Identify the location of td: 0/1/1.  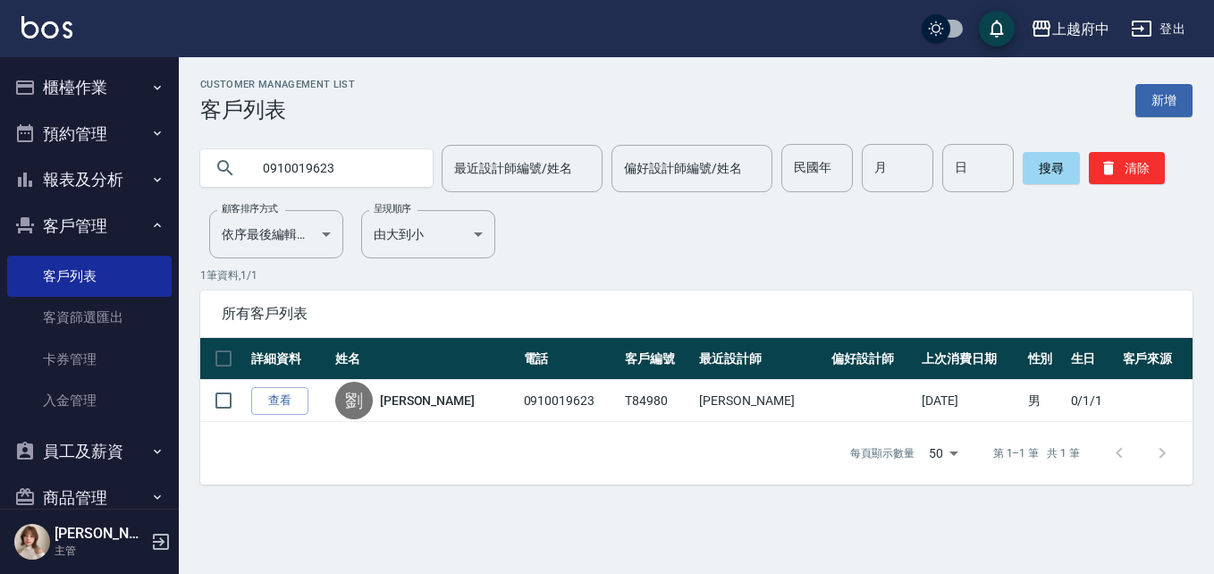
(1093, 401).